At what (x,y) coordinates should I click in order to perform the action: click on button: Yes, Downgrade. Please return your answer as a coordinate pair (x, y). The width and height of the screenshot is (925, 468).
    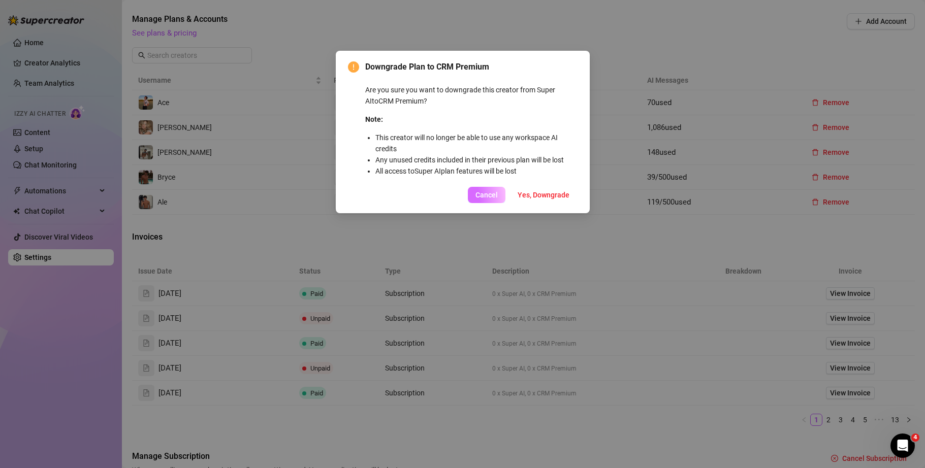
    Looking at the image, I should click on (543, 195).